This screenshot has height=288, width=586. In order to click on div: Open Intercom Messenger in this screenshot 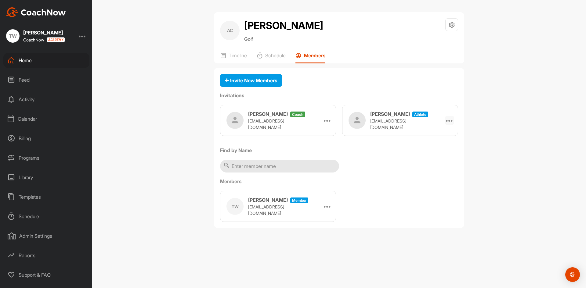, I will do `click(572, 275)`.